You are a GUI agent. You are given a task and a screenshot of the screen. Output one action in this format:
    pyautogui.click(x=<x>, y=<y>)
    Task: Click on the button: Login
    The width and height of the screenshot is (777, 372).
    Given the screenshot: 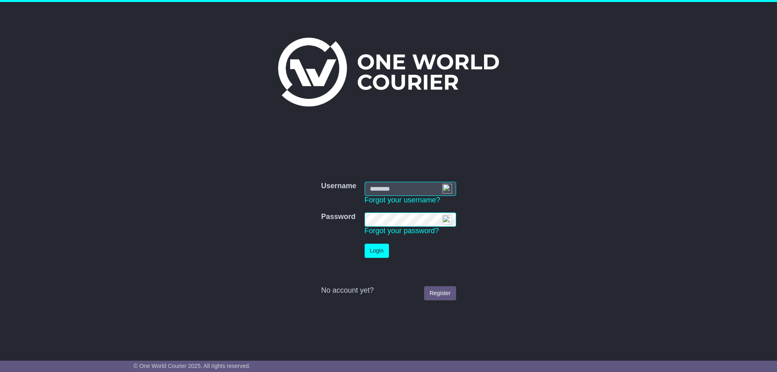 What is the action you would take?
    pyautogui.click(x=377, y=251)
    